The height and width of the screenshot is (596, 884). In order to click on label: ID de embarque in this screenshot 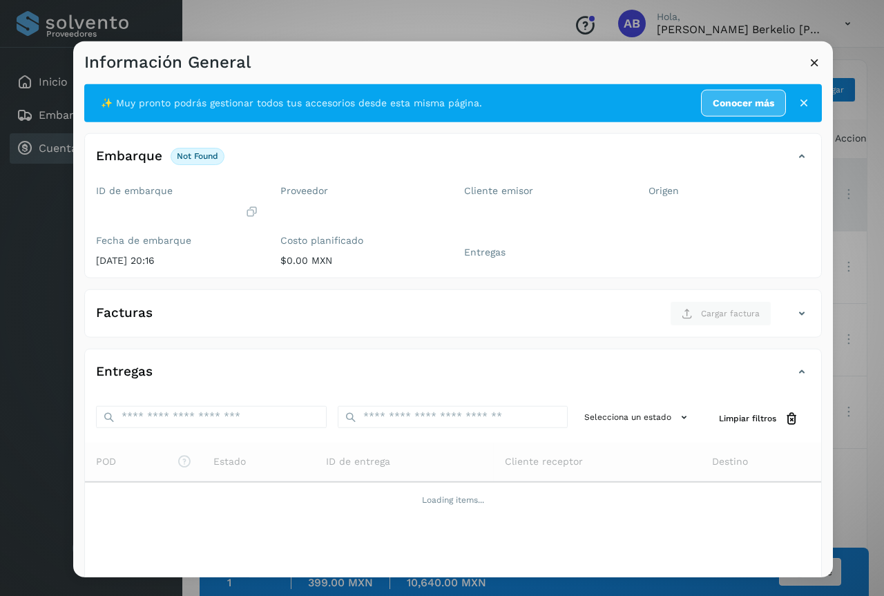, I will do `click(177, 190)`.